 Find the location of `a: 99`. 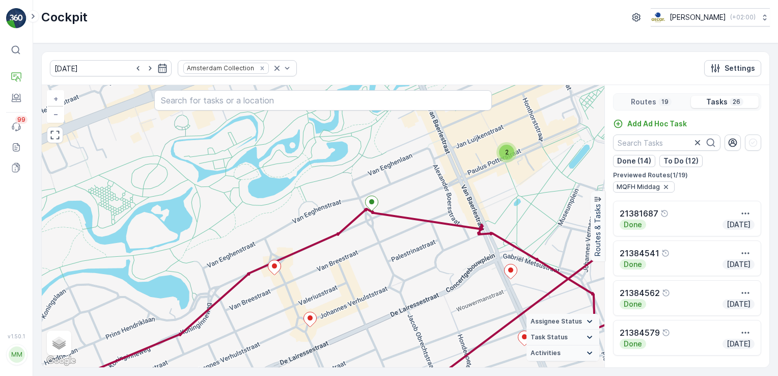

a: 99 is located at coordinates (16, 127).